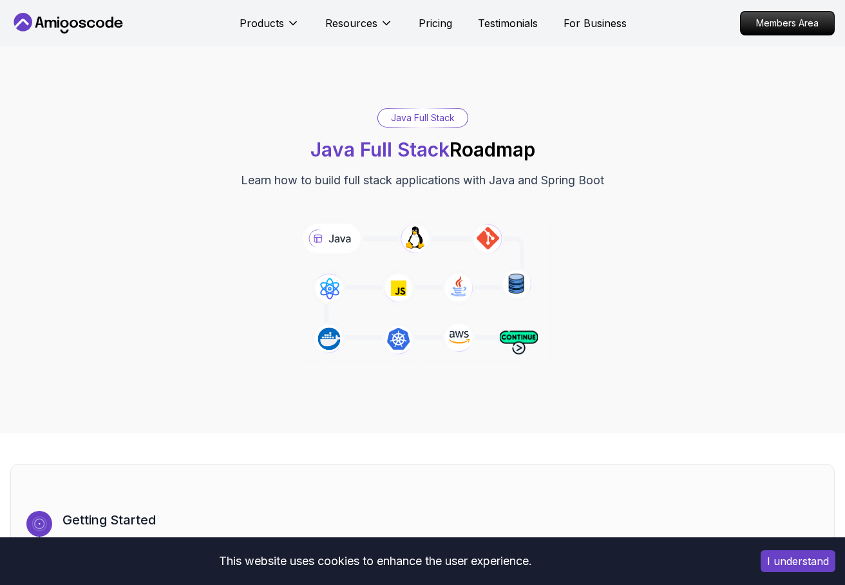 The width and height of the screenshot is (845, 585). What do you see at coordinates (595, 23) in the screenshot?
I see `a: For Business` at bounding box center [595, 23].